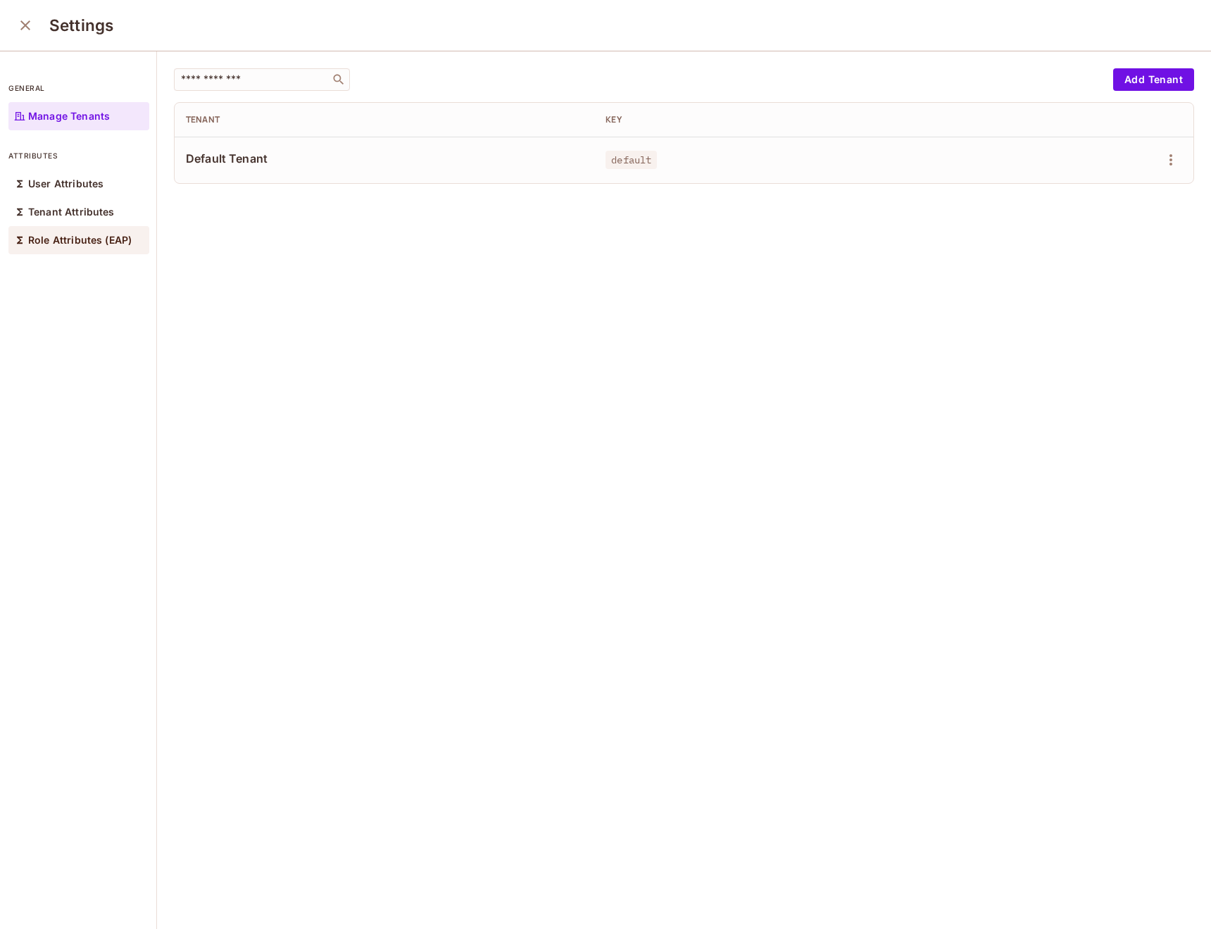  I want to click on button: Add Tenant, so click(1153, 80).